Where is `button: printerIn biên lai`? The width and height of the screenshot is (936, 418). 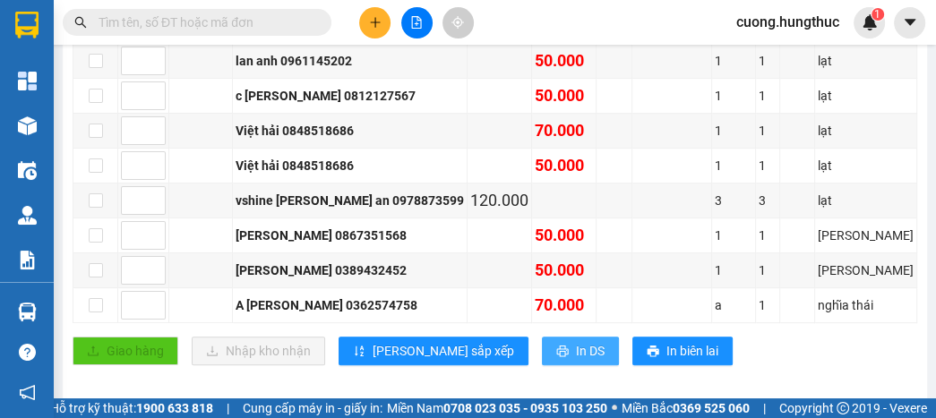 button: printerIn biên lai is located at coordinates (683, 351).